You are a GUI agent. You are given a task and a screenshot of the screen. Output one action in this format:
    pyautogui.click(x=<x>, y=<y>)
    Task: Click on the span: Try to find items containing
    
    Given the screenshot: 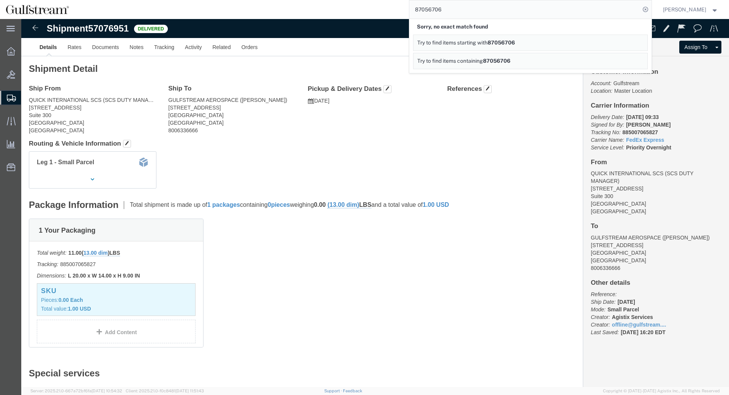 What is the action you would take?
    pyautogui.click(x=450, y=61)
    